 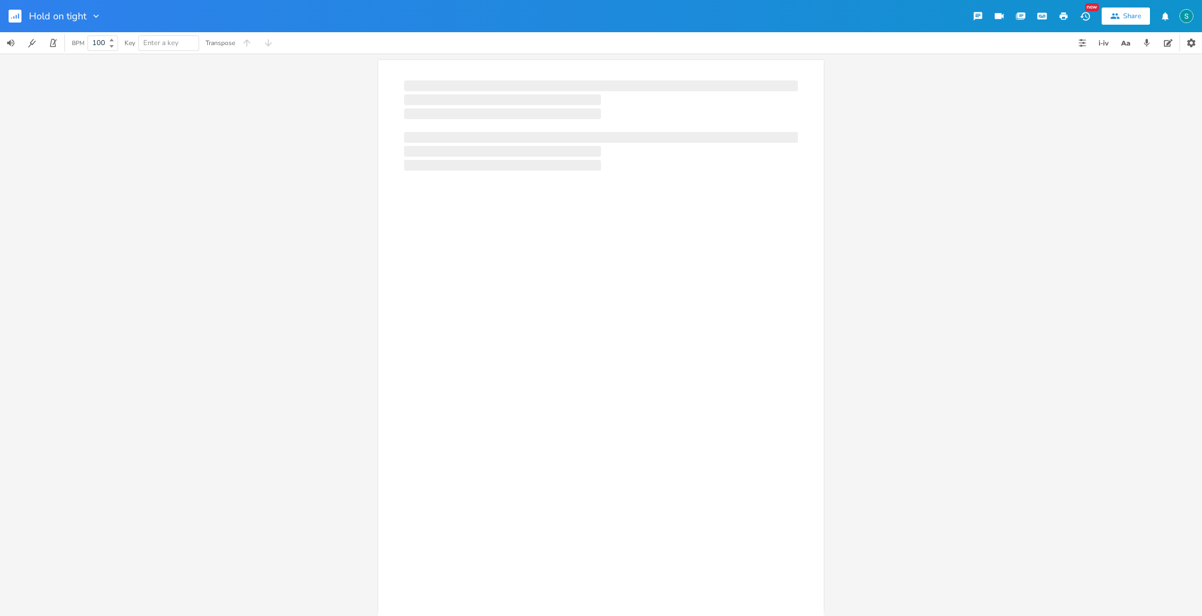 What do you see at coordinates (78, 43) in the screenshot?
I see `div: BPM` at bounding box center [78, 43].